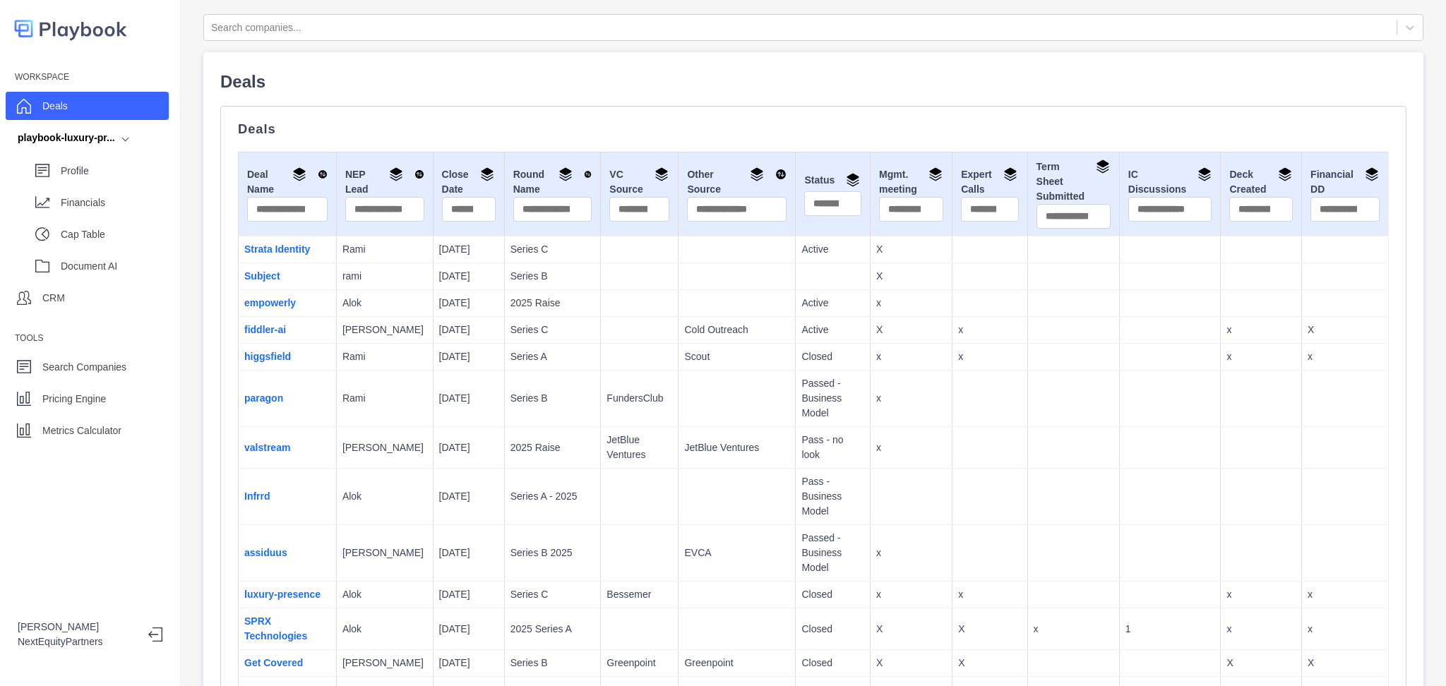 The width and height of the screenshot is (1446, 686). I want to click on a: valstream, so click(267, 448).